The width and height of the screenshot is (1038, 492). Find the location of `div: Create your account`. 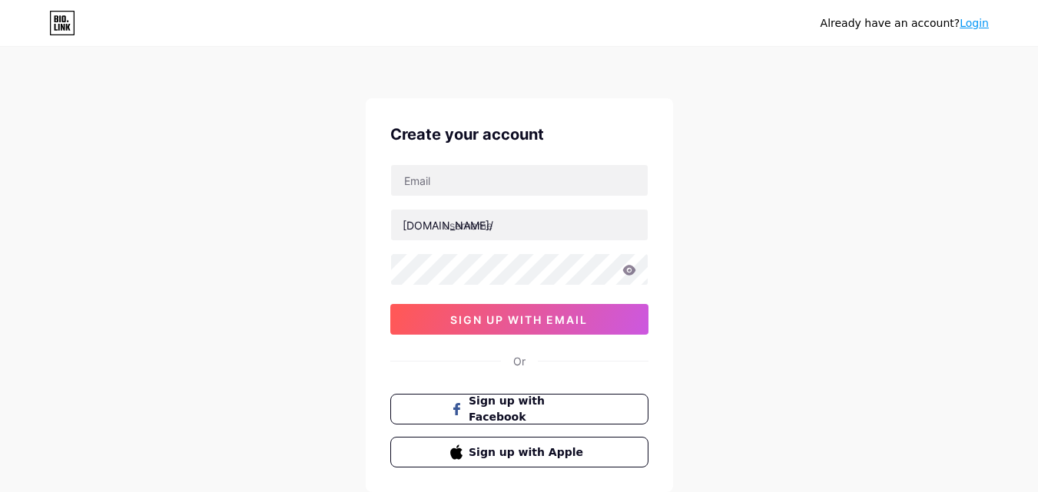

div: Create your account is located at coordinates (519, 134).